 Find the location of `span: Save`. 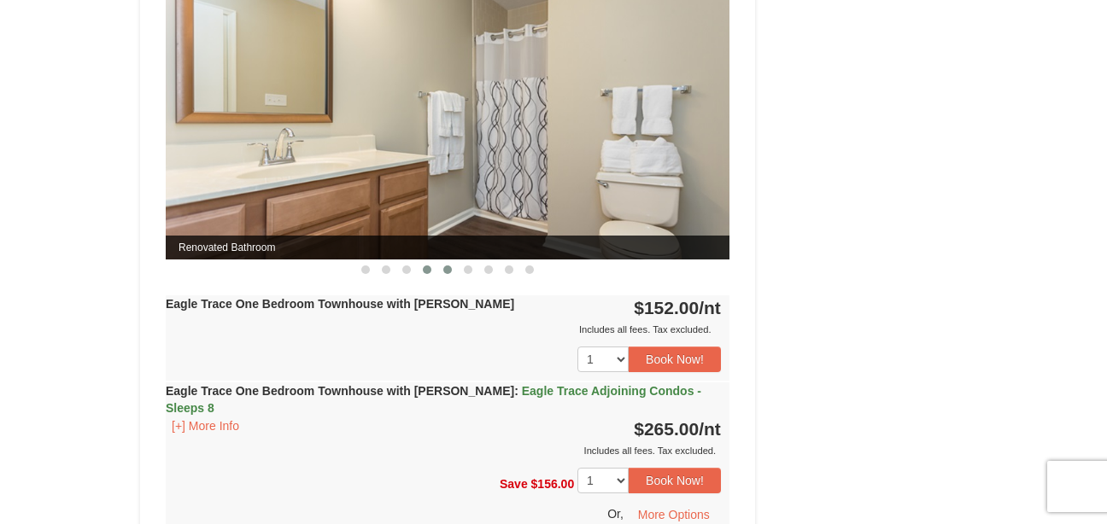

span: Save is located at coordinates (513, 484).